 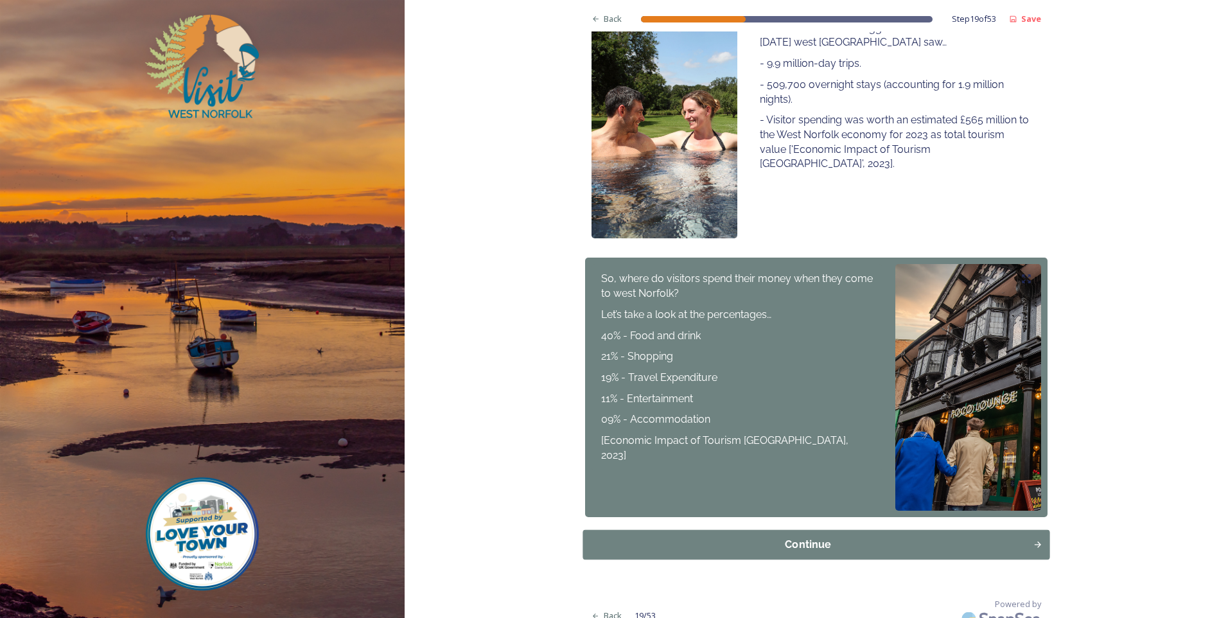 I want to click on span: So, where do visitors spend their money when they come to west Norfolk?, so click(x=738, y=286).